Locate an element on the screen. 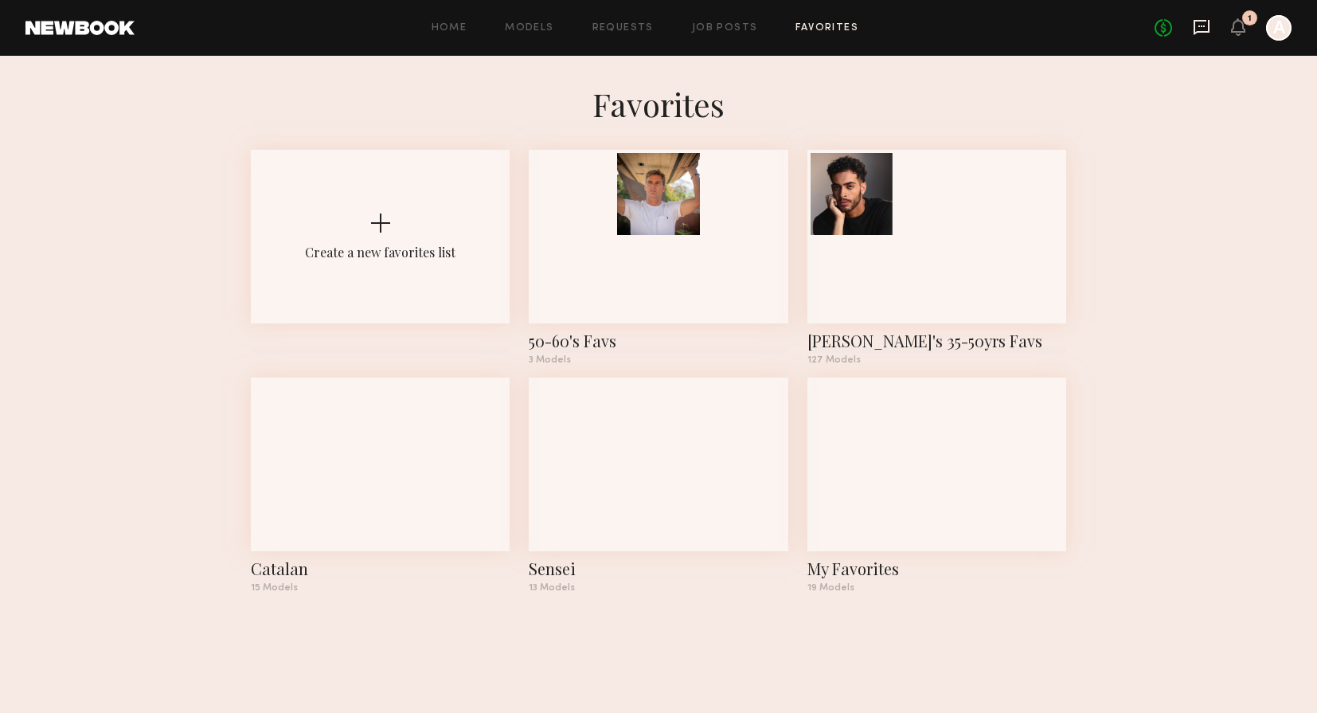 The width and height of the screenshot is (1317, 713). div: Sensei is located at coordinates (658, 569).